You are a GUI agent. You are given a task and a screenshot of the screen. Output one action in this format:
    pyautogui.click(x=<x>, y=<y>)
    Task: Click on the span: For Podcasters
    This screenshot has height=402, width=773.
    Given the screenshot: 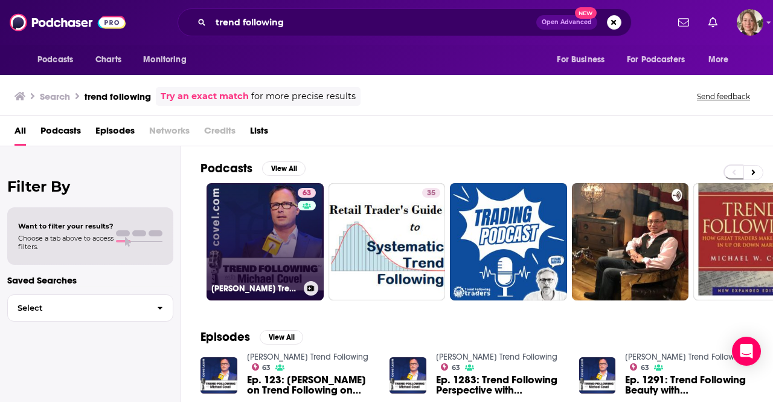 What is the action you would take?
    pyautogui.click(x=656, y=60)
    